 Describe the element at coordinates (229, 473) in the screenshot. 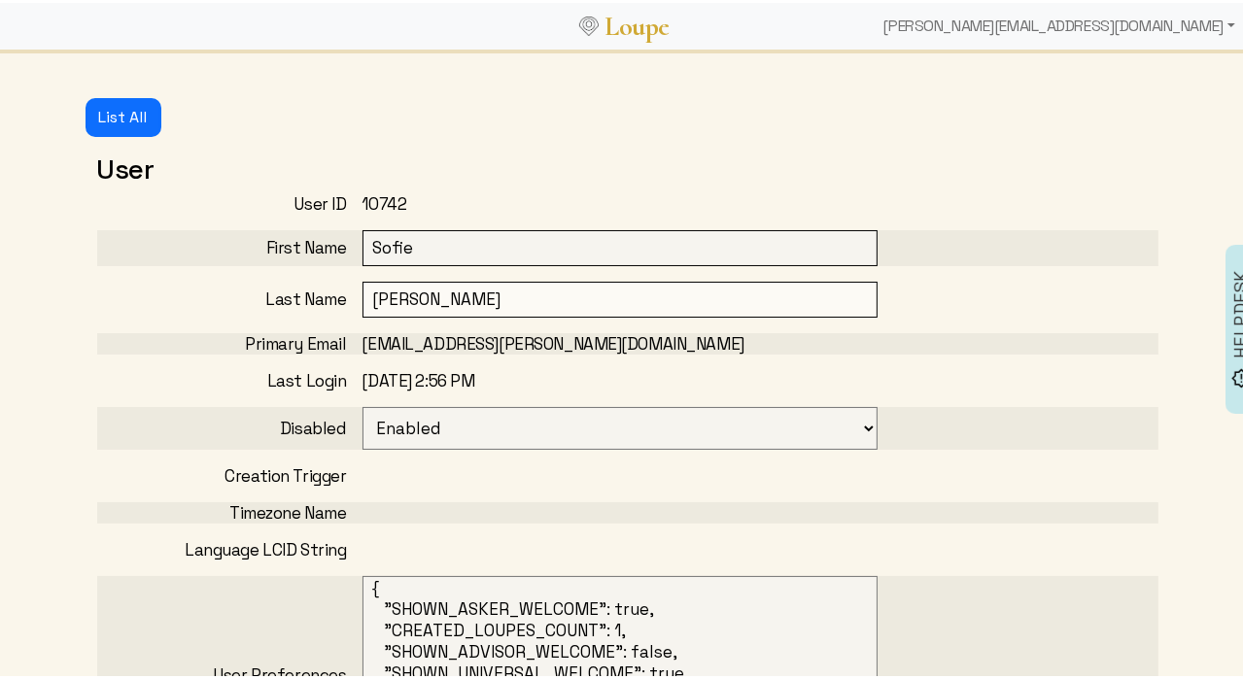

I see `div: Creation Trigger` at that location.